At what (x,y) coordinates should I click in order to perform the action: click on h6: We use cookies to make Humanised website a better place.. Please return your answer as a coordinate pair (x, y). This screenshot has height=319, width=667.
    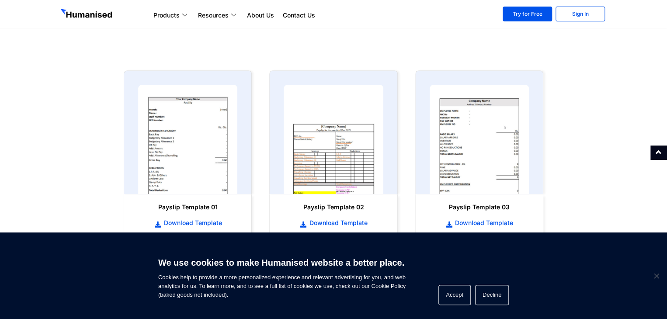
    Looking at the image, I should click on (282, 263).